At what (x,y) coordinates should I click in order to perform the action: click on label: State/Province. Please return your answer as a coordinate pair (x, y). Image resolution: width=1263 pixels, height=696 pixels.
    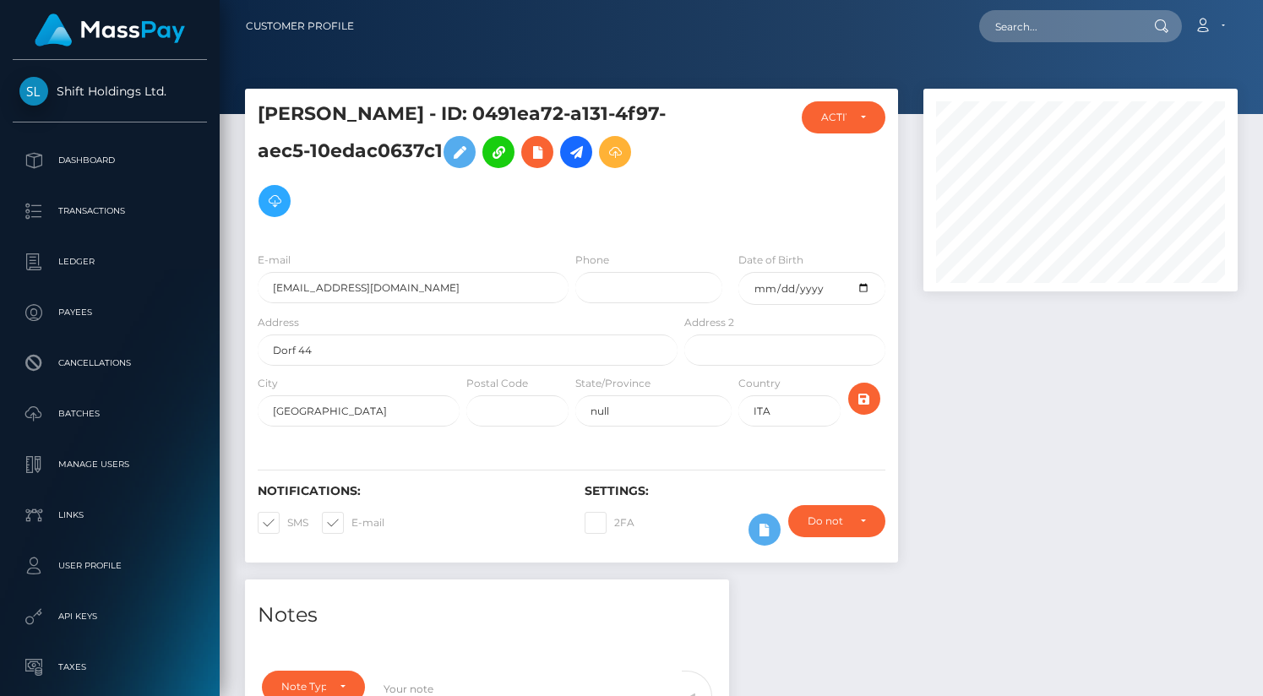
    Looking at the image, I should click on (612, 384).